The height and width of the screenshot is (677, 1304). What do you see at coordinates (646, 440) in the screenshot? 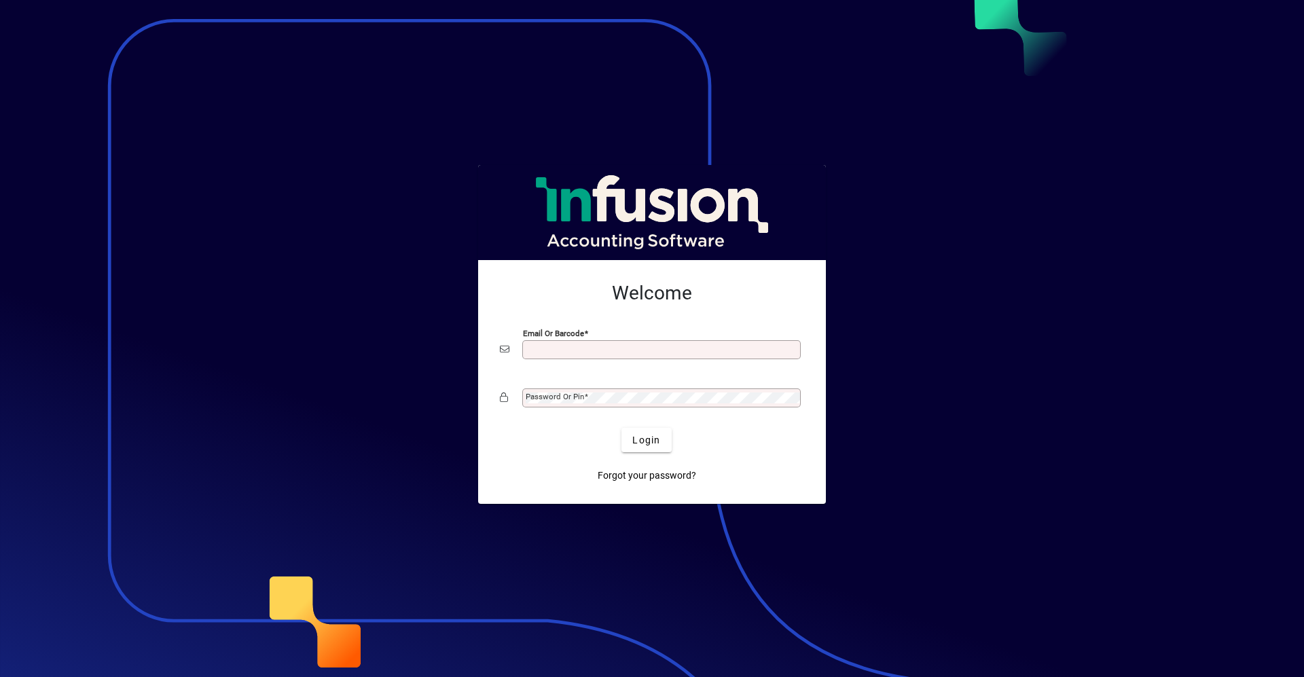
I see `span: Login` at bounding box center [646, 440].